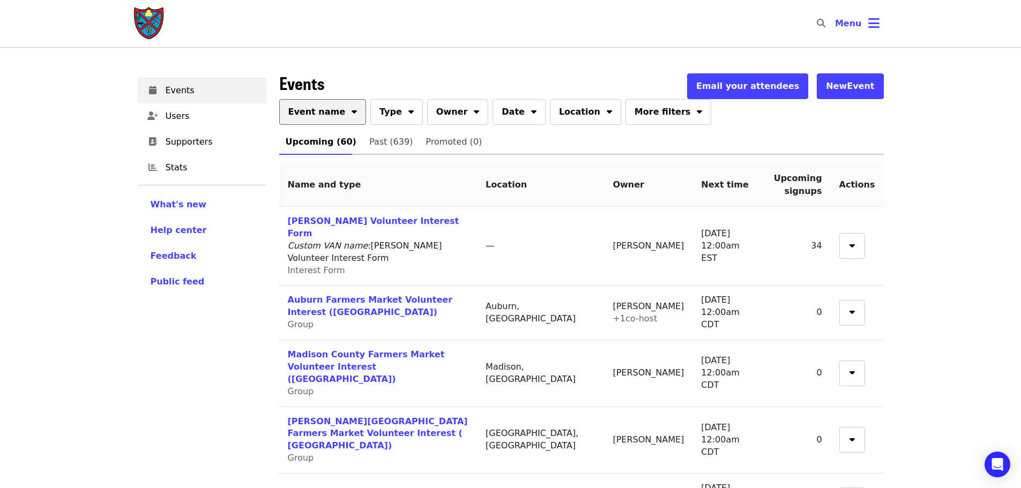 The image size is (1021, 488). Describe the element at coordinates (458, 112) in the screenshot. I see `button: Owner` at that location.